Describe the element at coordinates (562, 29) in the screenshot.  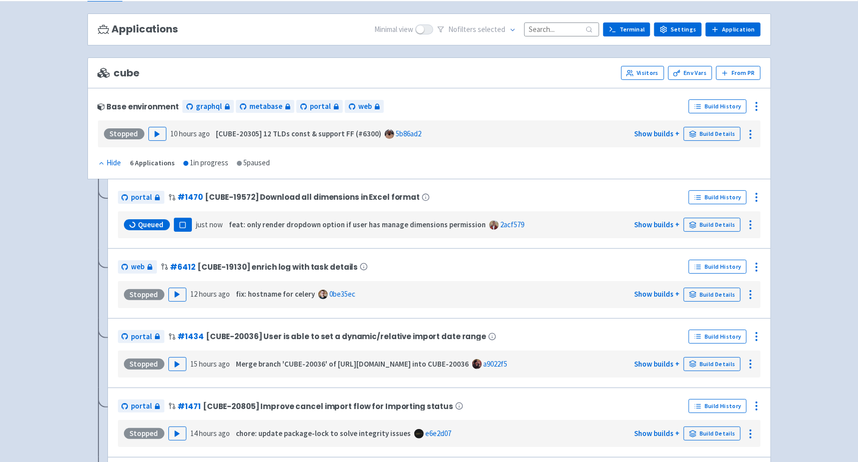
I see `input: Search...` at that location.